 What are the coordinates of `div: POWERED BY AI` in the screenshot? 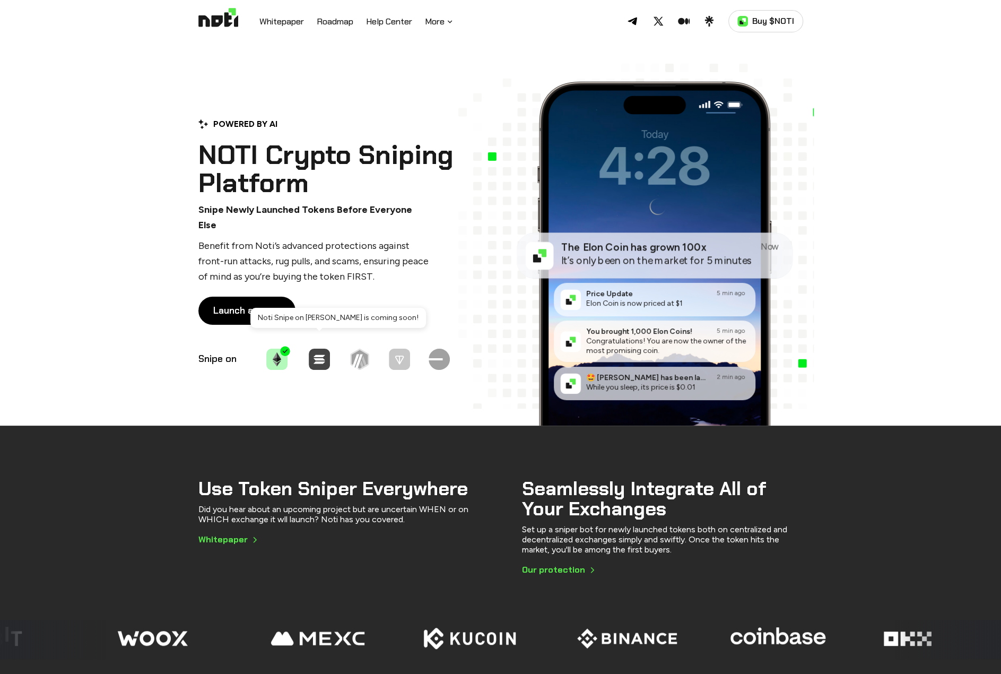 It's located at (238, 124).